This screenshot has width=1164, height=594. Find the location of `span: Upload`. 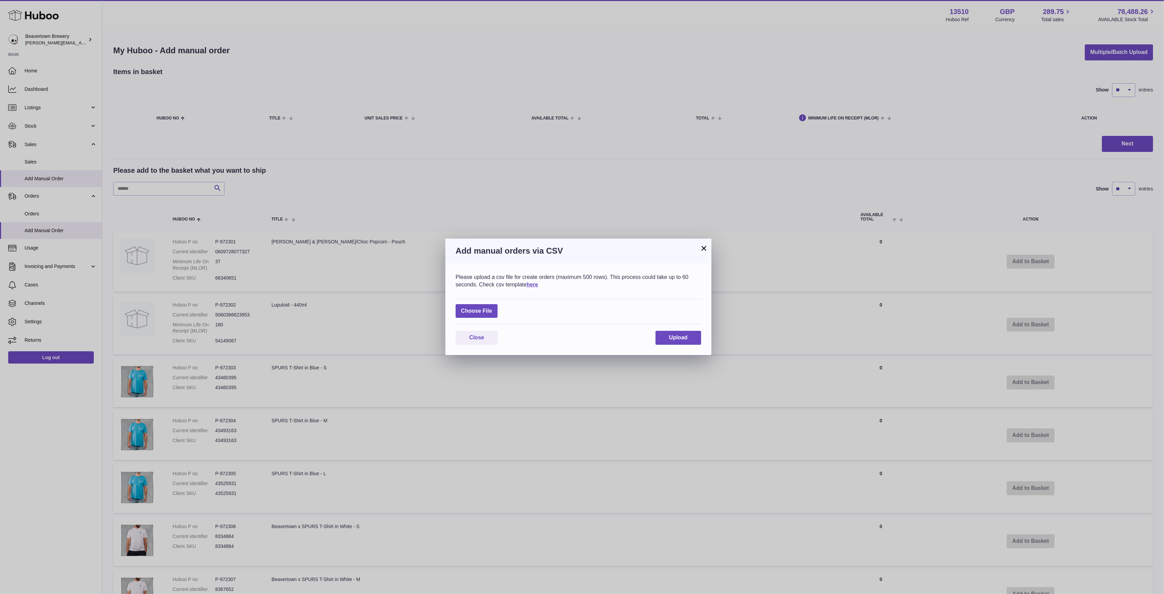

span: Upload is located at coordinates (679, 337).